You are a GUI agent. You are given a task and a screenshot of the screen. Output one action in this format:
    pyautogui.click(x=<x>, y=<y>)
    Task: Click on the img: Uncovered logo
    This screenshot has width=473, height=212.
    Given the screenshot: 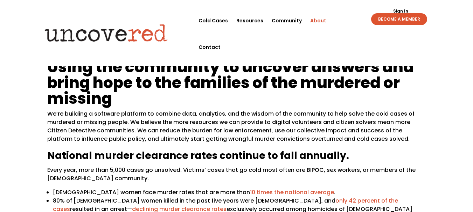 What is the action you would take?
    pyautogui.click(x=106, y=33)
    